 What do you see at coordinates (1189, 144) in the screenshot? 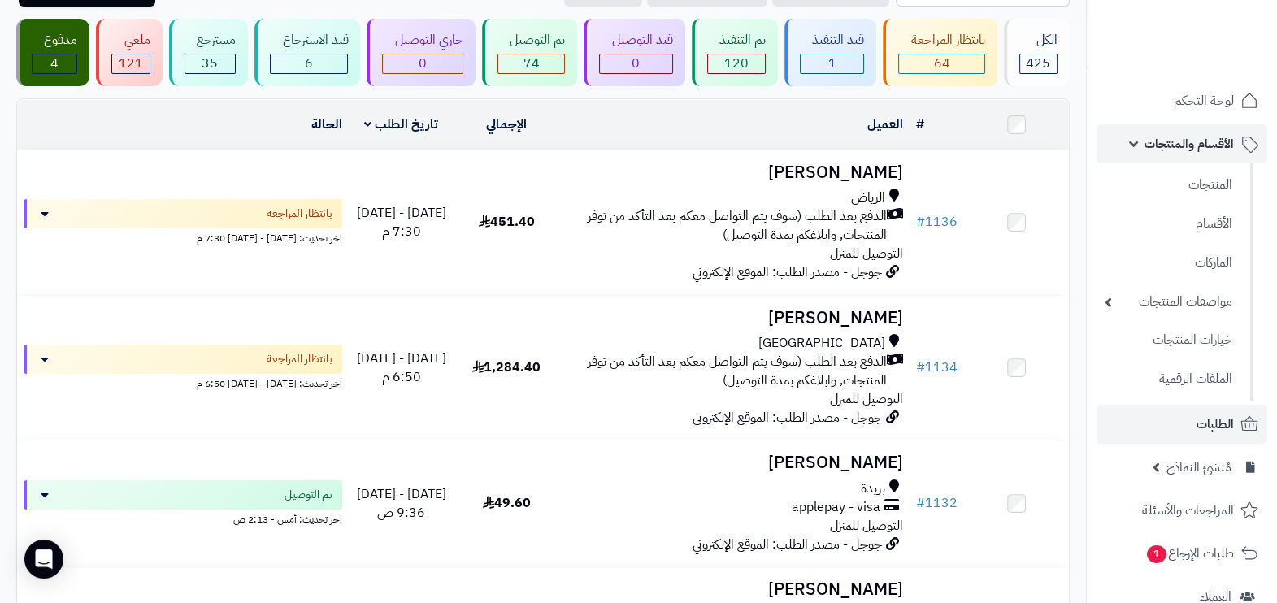
I see `span: الأقسام والمنتجات` at bounding box center [1189, 144].